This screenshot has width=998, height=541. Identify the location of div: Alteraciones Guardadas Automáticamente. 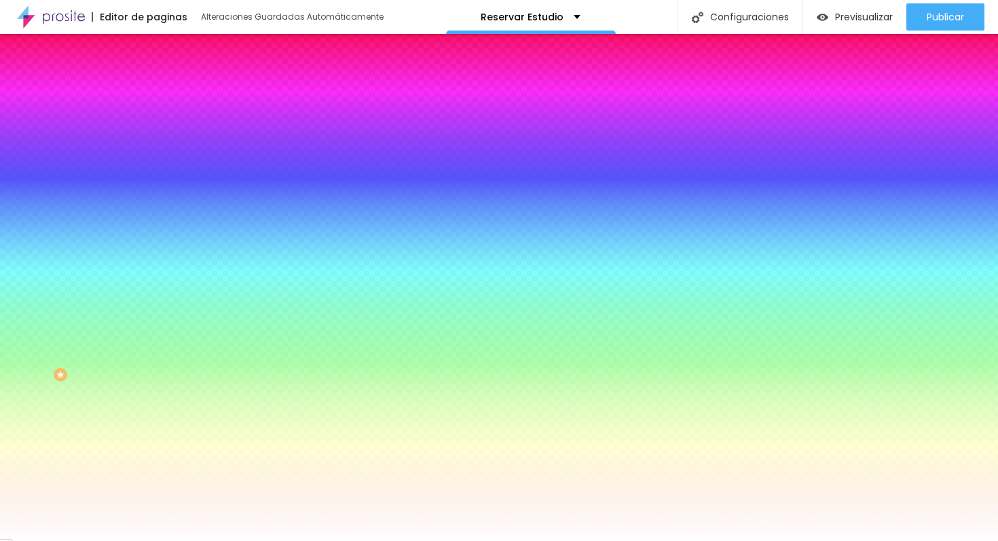
(292, 17).